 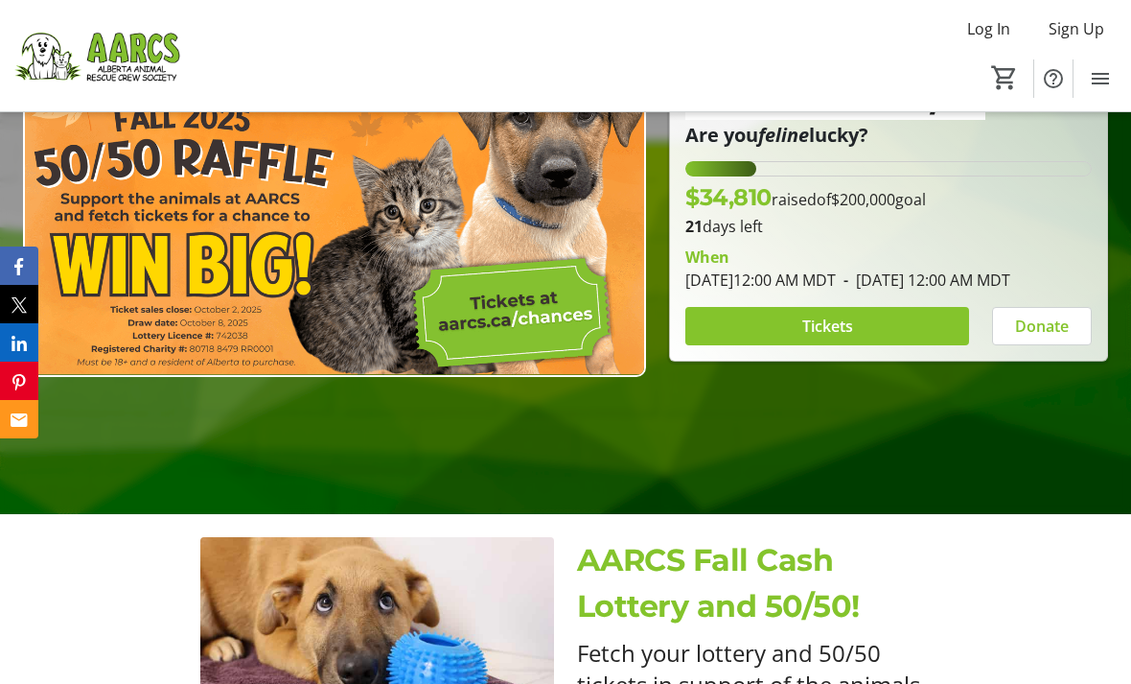 What do you see at coordinates (97, 56) in the screenshot?
I see `img: Alberta Animal Rescue Crew Society's Logo` at bounding box center [97, 56].